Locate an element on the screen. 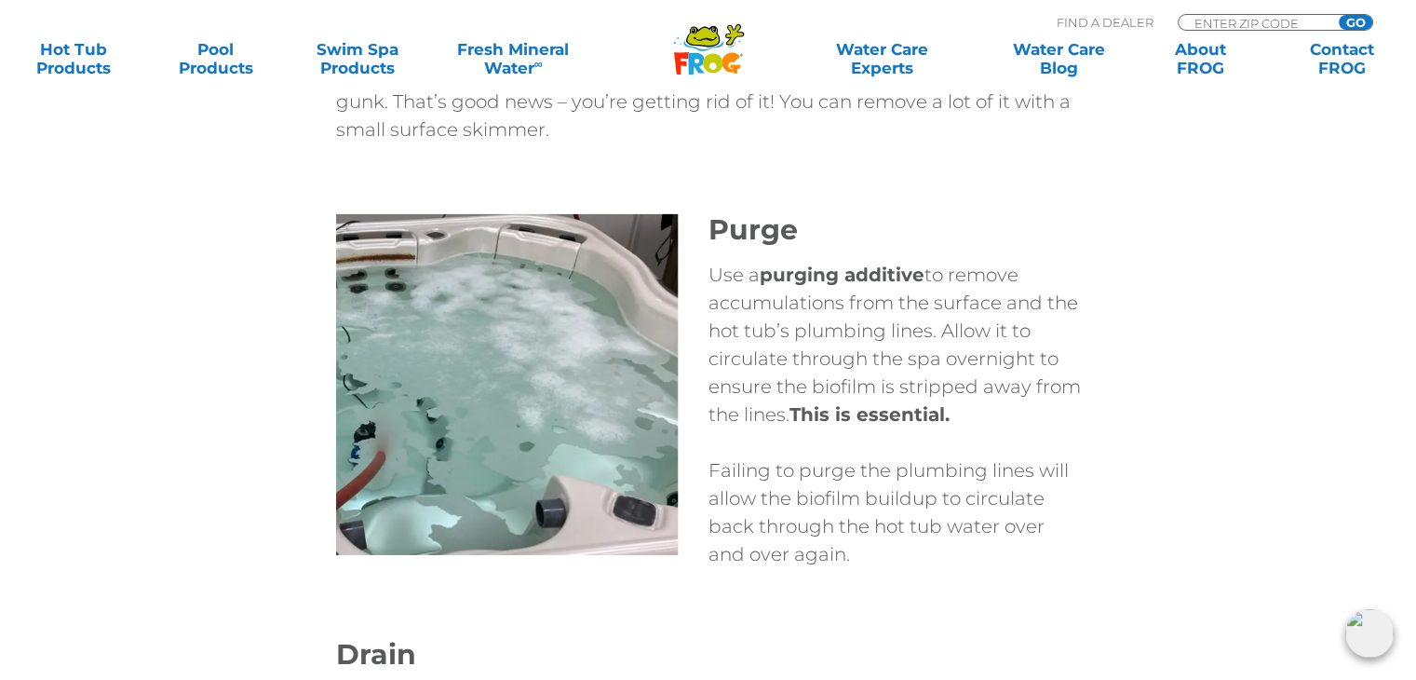 This screenshot has height=680, width=1416. p: Use a to remove accumulations from the surface and the hot tub’s plumbing lines. Allow it to circ... is located at coordinates (895, 344).